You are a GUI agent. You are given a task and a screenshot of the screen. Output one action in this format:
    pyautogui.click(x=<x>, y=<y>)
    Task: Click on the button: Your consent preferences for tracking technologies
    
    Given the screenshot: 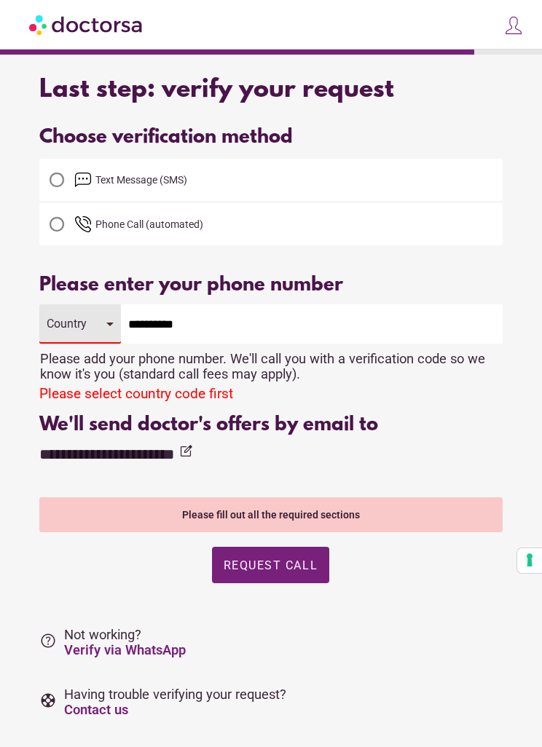 What is the action you would take?
    pyautogui.click(x=530, y=561)
    